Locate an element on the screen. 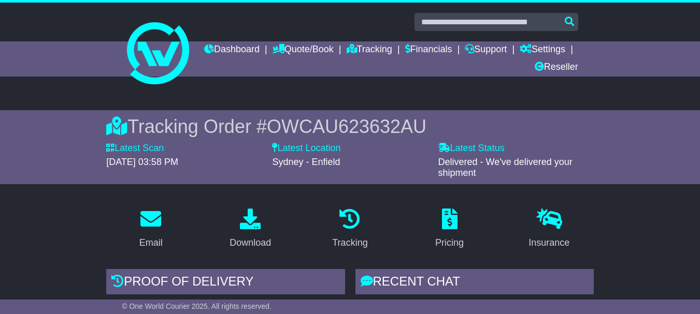 Image resolution: width=700 pixels, height=314 pixels. a: Insurance is located at coordinates (549, 229).